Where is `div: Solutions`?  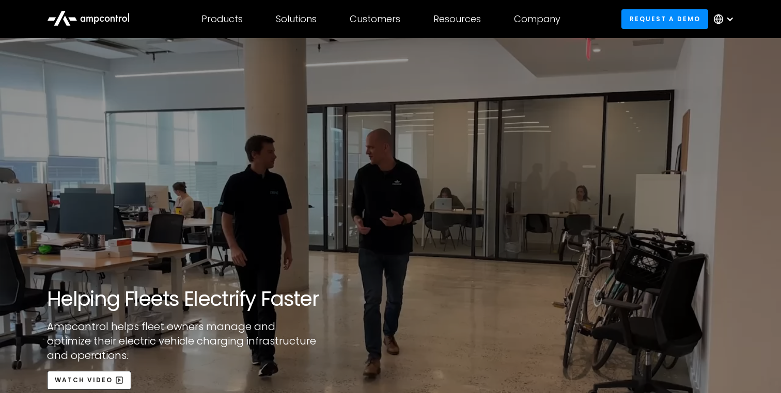 div: Solutions is located at coordinates (296, 19).